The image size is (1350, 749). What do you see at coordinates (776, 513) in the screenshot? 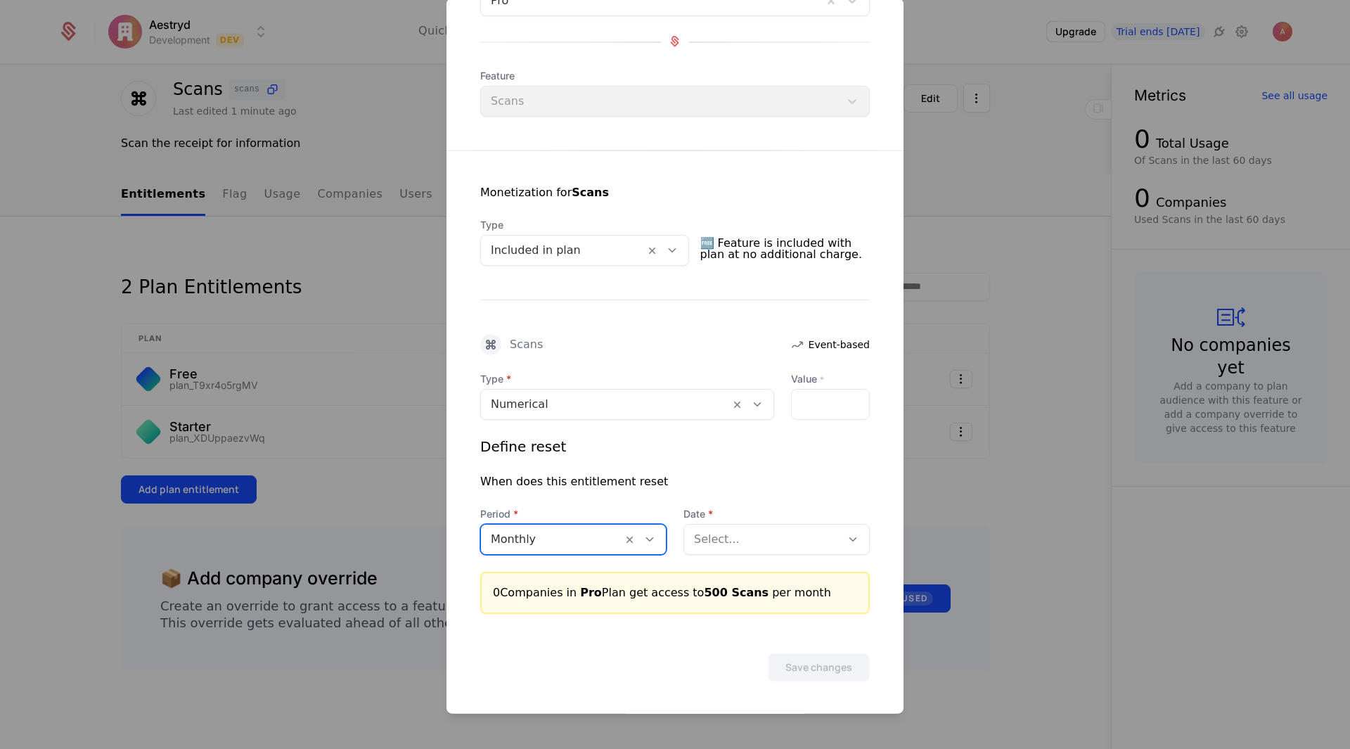
I see `span: Date` at bounding box center [776, 513].